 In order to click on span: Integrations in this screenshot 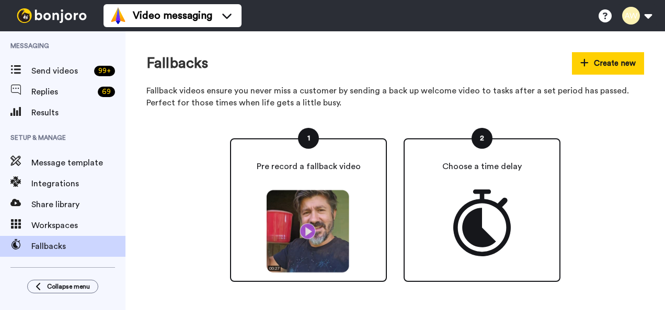, I will do `click(78, 184)`.